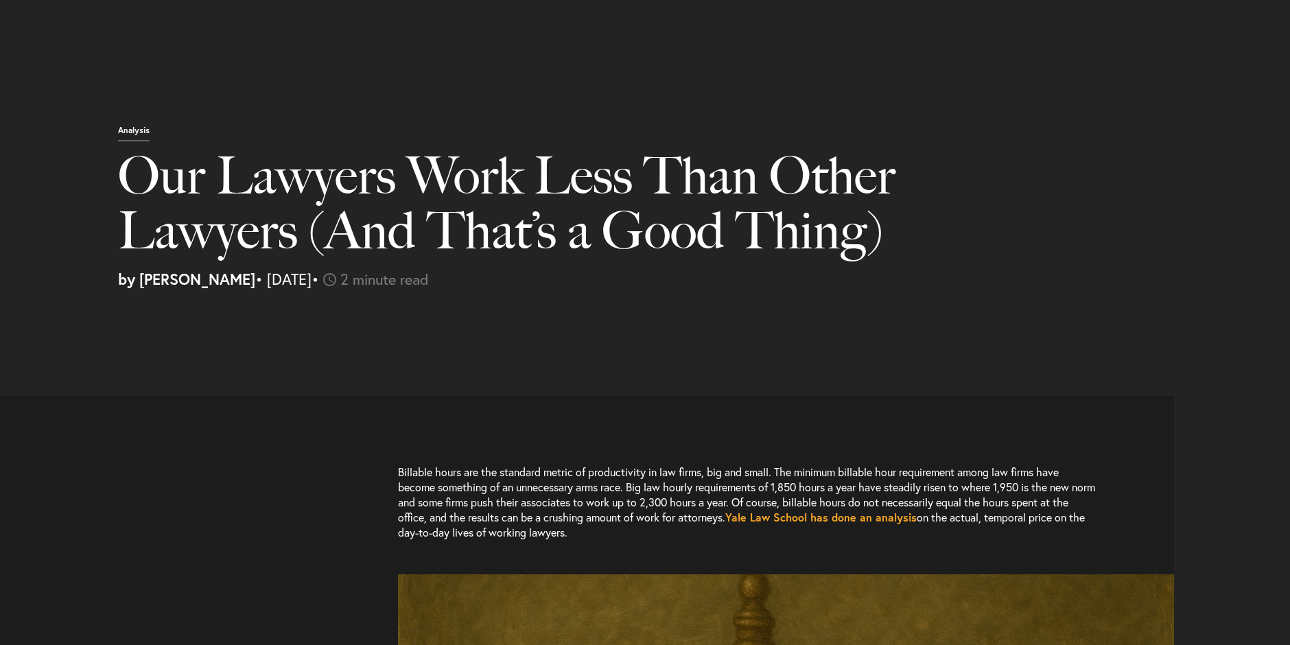  What do you see at coordinates (747, 509) in the screenshot?
I see `p: Billable hours are the standard metric of productivity in law firms, big and small. The minimum b...` at bounding box center [747, 509].